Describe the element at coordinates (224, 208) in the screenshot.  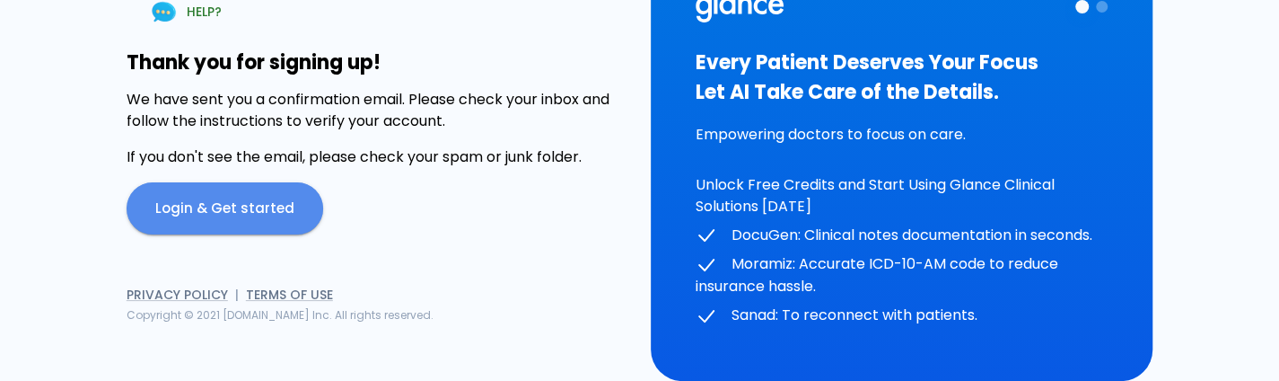
I see `a: Login & Get started` at that location.